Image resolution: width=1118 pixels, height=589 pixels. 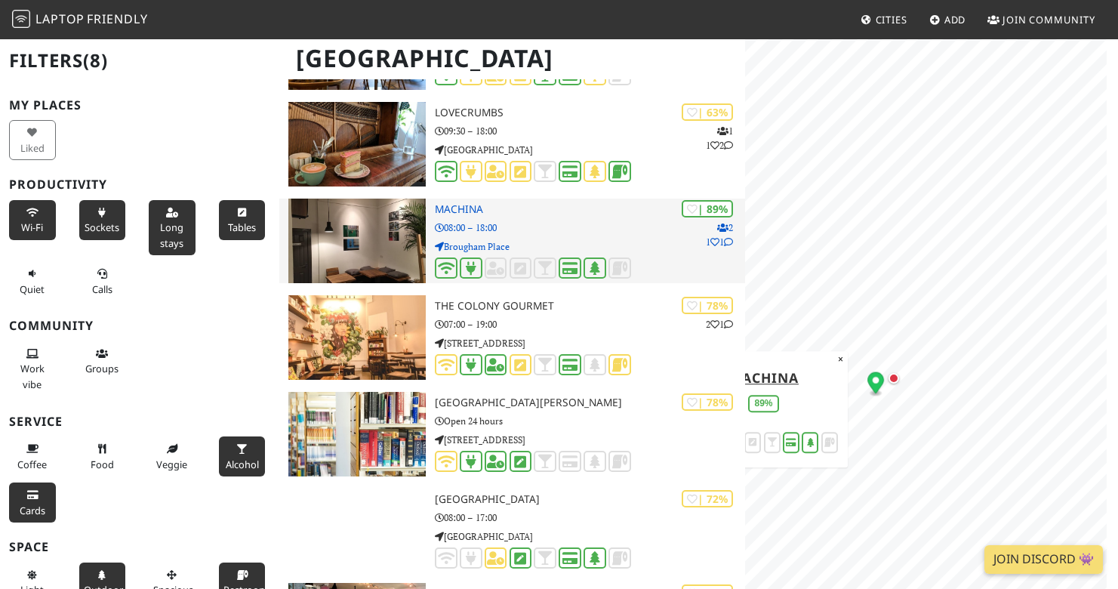 I want to click on img: LaptopFriendly, so click(x=21, y=19).